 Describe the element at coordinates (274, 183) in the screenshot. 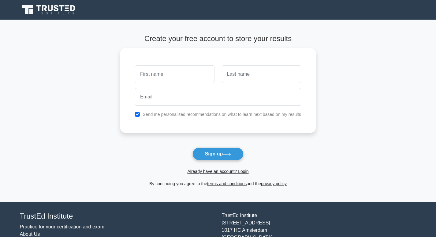

I see `a: privacy policy` at that location.